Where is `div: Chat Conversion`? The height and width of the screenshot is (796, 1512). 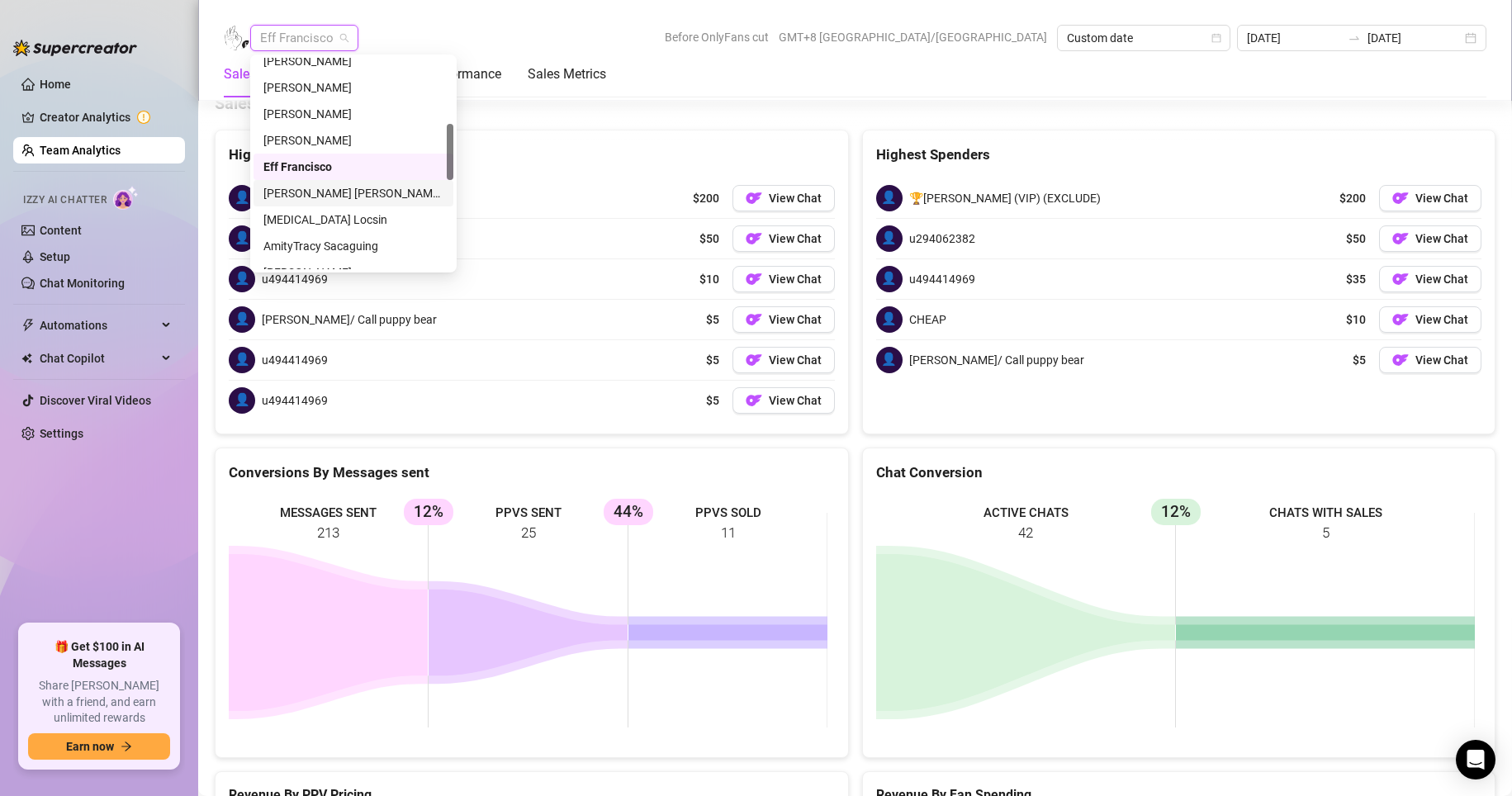 div: Chat Conversion is located at coordinates (1179, 472).